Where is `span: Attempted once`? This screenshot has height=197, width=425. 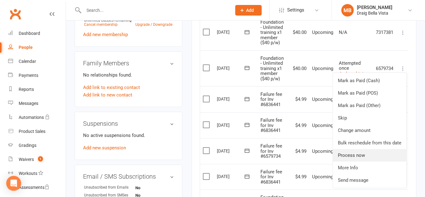
span: Attempted once is located at coordinates (350, 66).